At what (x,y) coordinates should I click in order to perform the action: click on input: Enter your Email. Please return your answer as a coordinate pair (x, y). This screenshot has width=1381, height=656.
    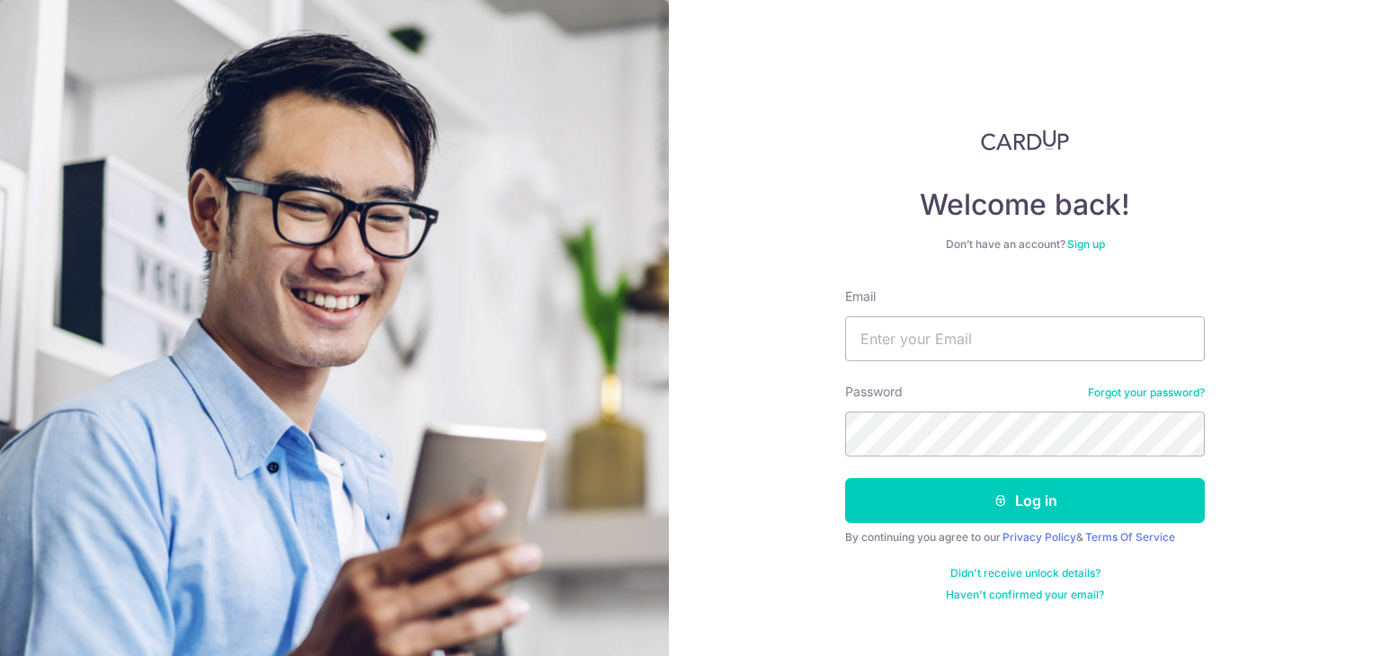
    Looking at the image, I should click on (1025, 339).